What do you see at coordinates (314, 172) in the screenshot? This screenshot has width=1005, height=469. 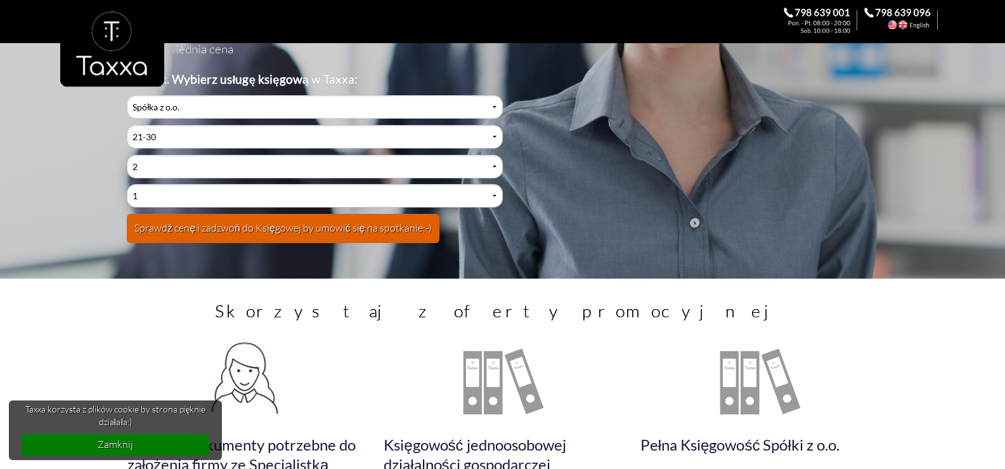 I see `div: Cennik Usług Księgowych Przyjaznej Księgowej w Biurze Rachunkowym Taxxa` at bounding box center [314, 172].